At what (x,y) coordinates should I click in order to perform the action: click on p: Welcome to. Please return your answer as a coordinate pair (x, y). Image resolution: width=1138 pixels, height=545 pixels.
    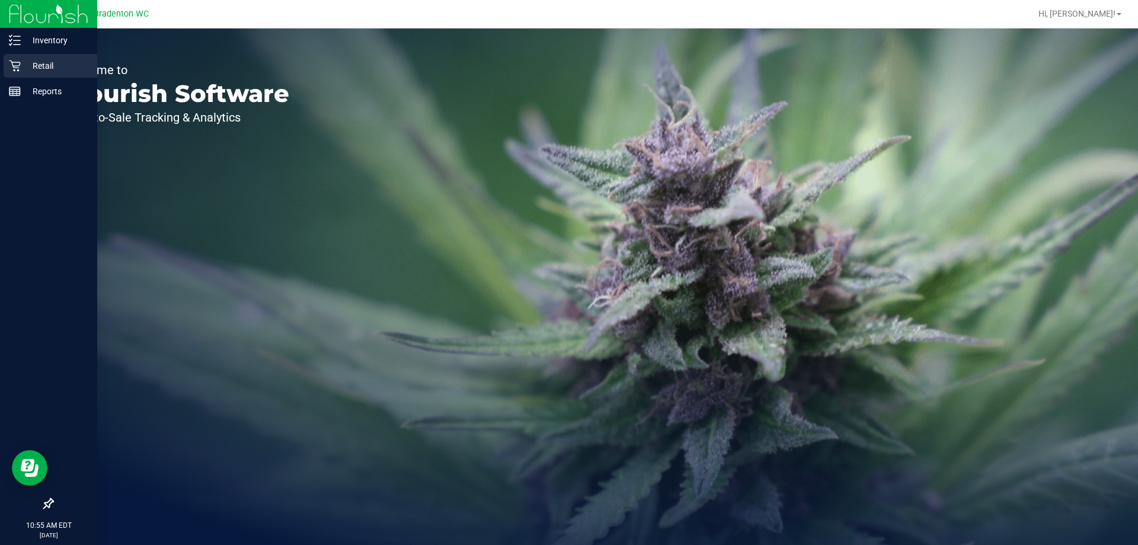
    Looking at the image, I should click on (177, 70).